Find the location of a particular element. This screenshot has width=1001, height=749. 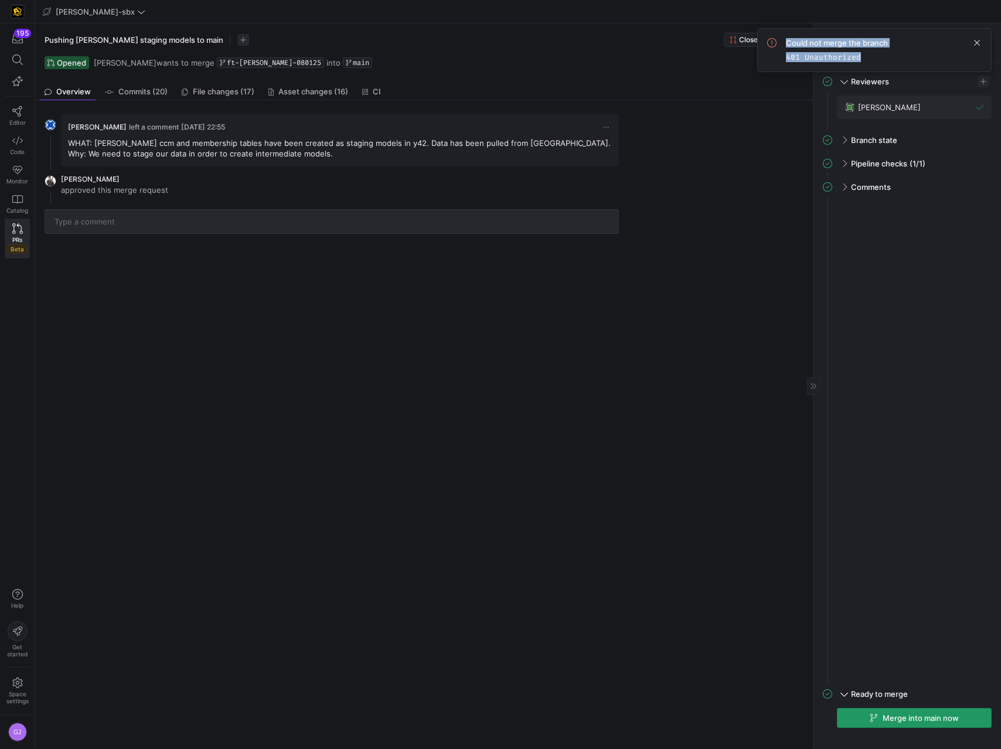

span: CI is located at coordinates (377, 91).